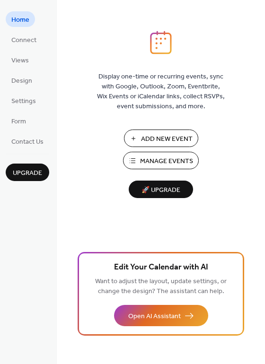 This screenshot has height=364, width=265. Describe the element at coordinates (27, 172) in the screenshot. I see `button: Upgrade` at that location.